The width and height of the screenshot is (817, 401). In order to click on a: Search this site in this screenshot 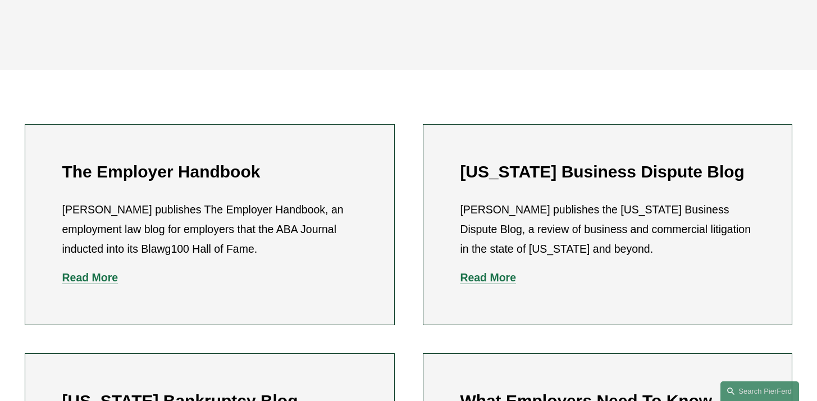, I will do `click(759, 391)`.